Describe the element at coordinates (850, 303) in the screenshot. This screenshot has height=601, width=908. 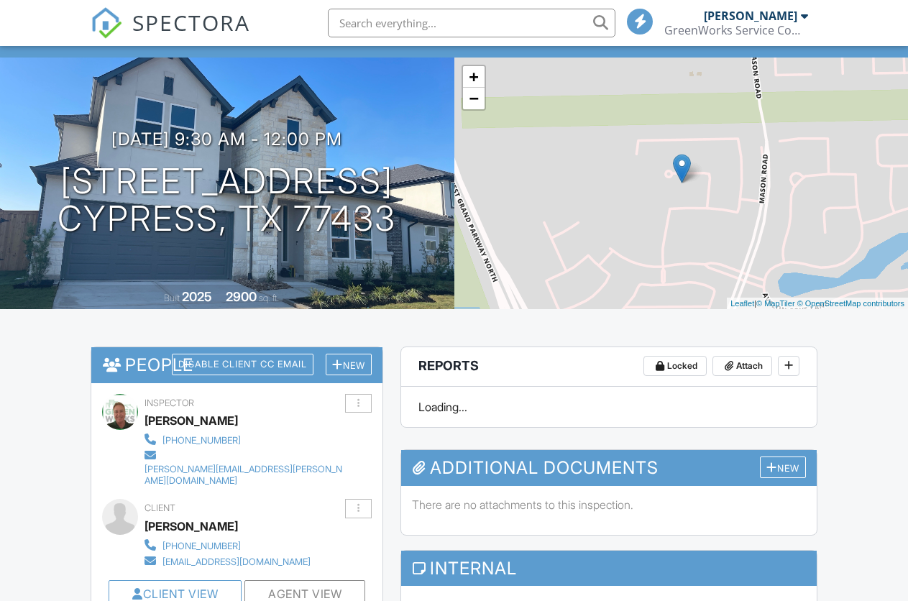
I see `a: © OpenStreetMap contributors` at that location.